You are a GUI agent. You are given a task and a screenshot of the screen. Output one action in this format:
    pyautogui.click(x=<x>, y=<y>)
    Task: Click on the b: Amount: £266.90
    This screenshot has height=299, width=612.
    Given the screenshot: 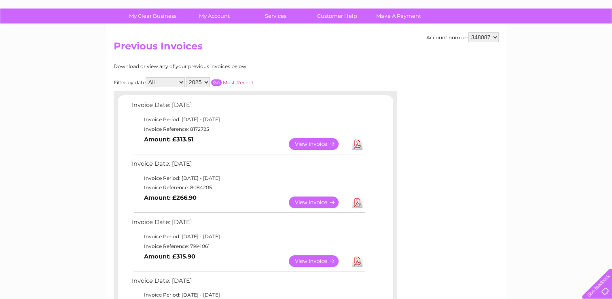 What is the action you would take?
    pyautogui.click(x=170, y=197)
    